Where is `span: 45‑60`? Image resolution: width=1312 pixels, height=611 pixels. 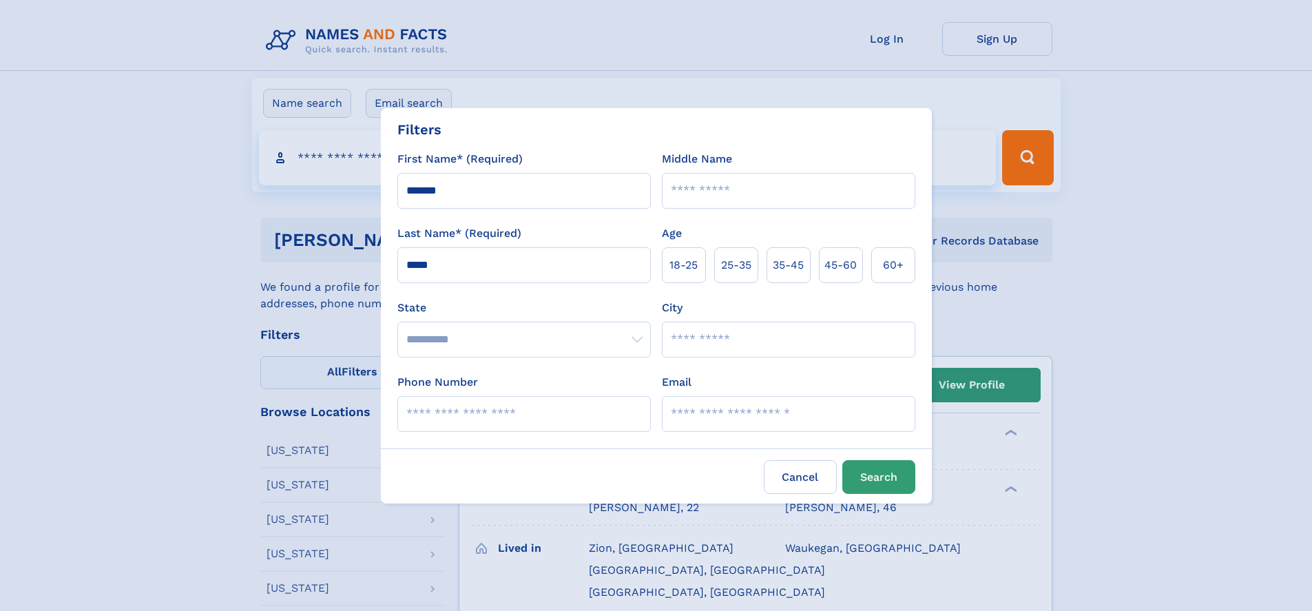 span: 45‑60 is located at coordinates (840, 265).